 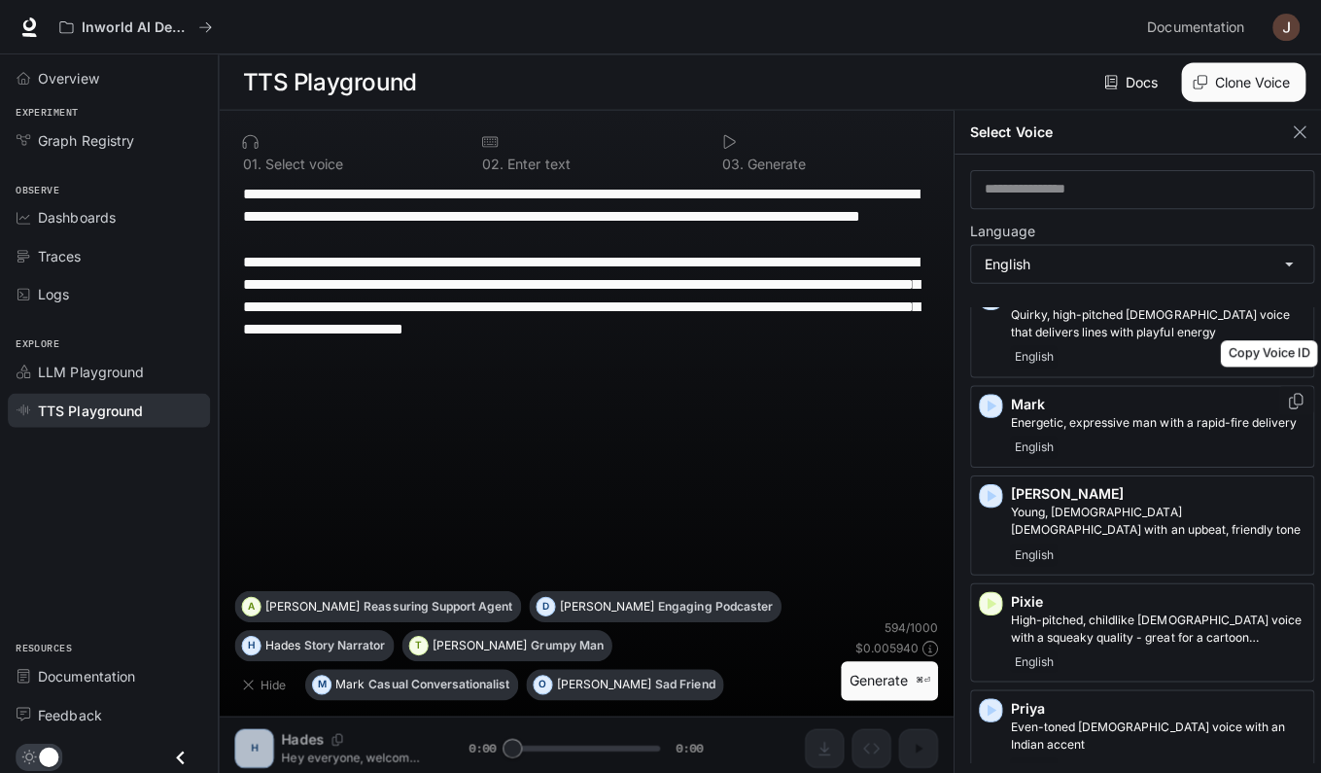 I want to click on div: Copy Voice ID, so click(x=1261, y=351).